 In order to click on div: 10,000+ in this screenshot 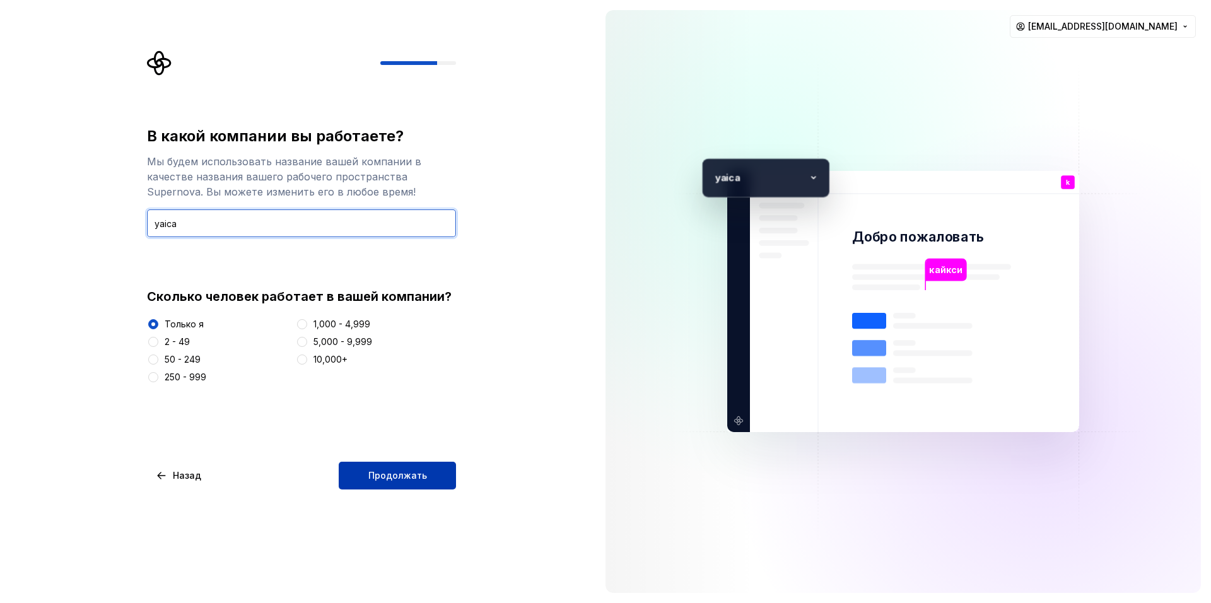, I will do `click(331, 360)`.